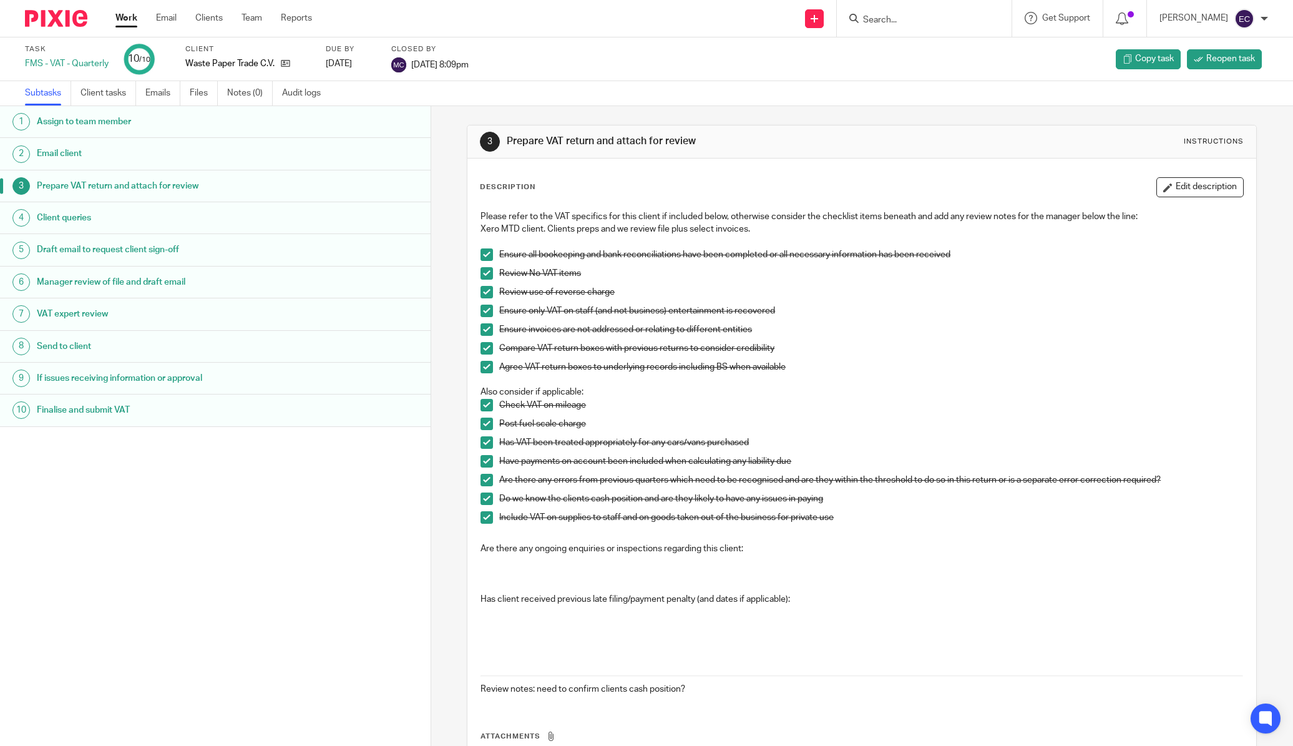 The image size is (1293, 746). I want to click on div: FMS - VAT - Quarterly, so click(67, 64).